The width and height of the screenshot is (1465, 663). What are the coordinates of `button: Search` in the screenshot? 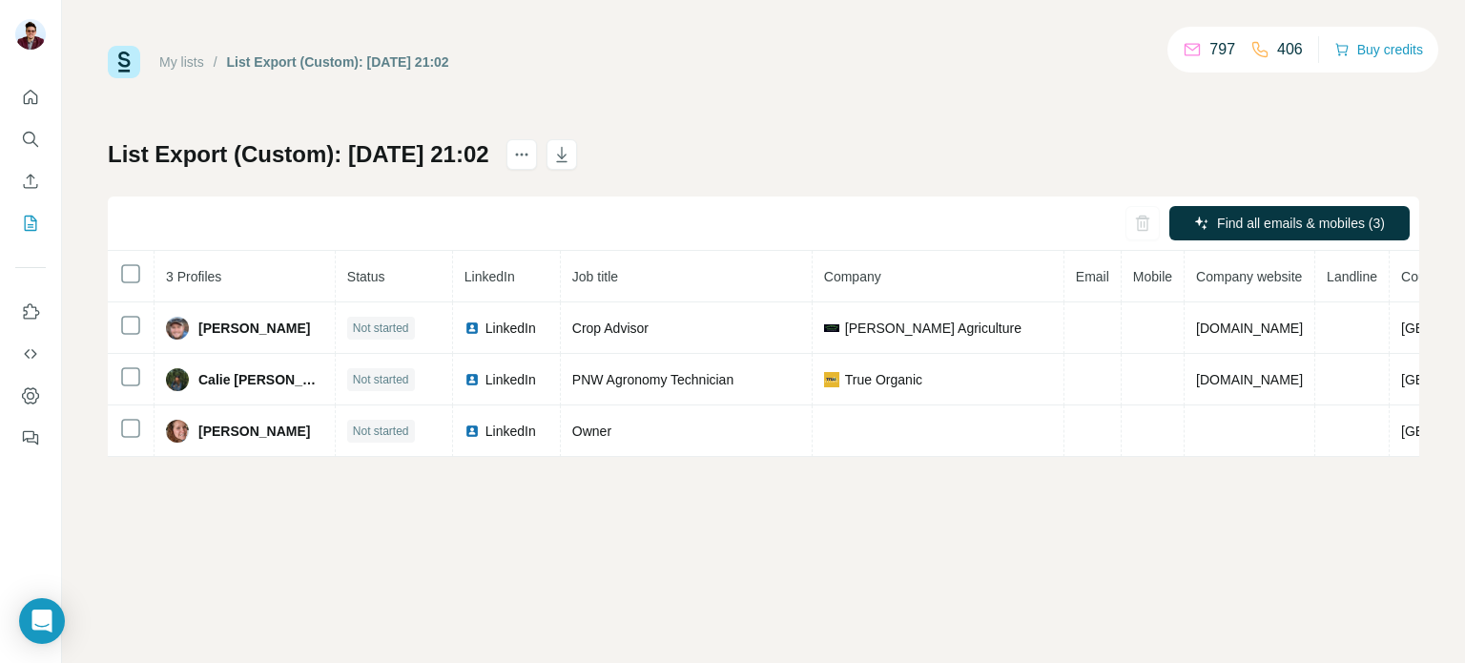 It's located at (31, 139).